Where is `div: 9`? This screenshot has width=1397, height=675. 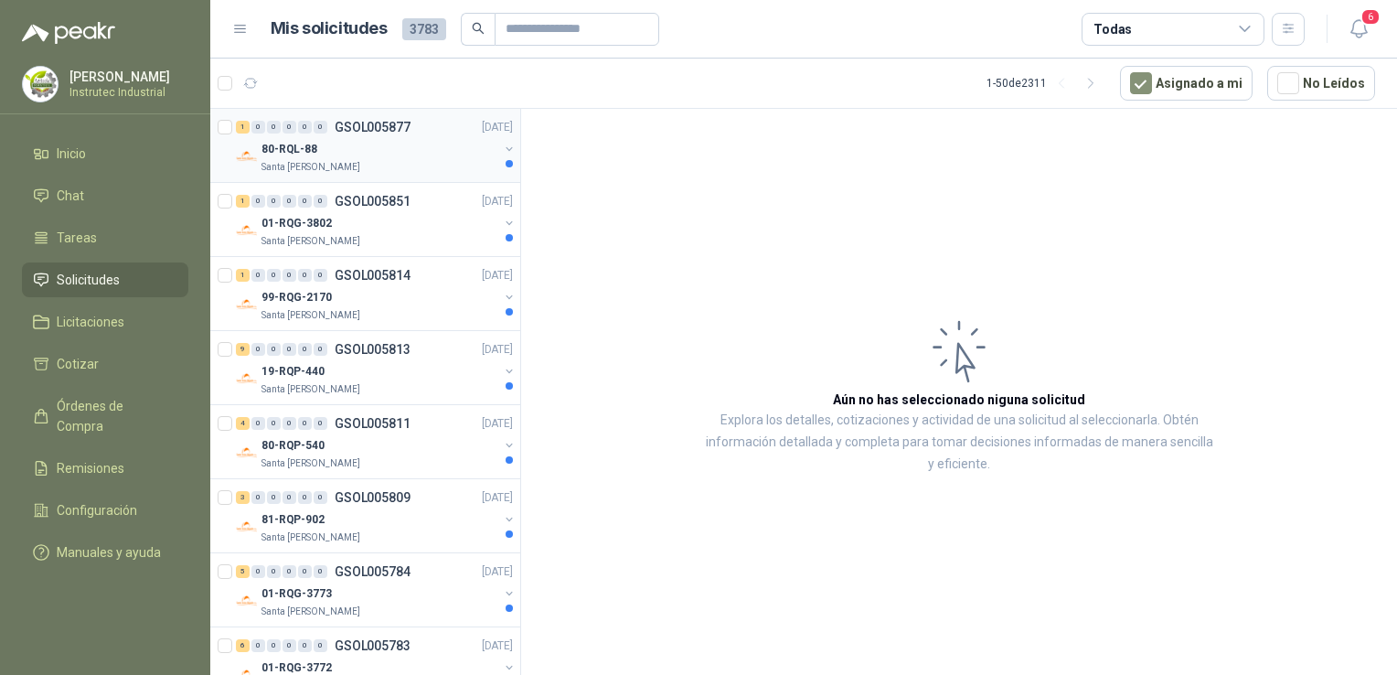
div: 9 is located at coordinates (242, 349).